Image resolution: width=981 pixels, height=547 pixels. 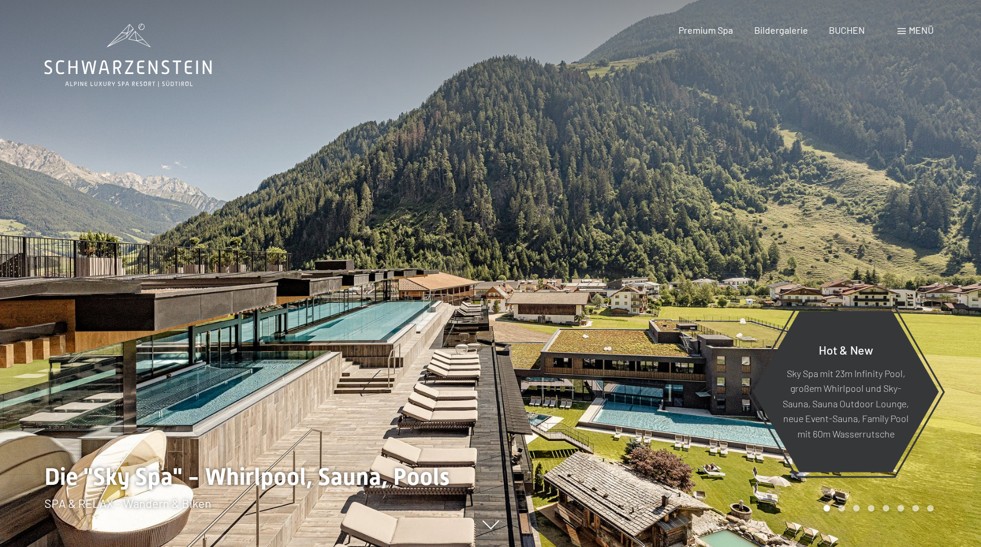 What do you see at coordinates (871, 508) in the screenshot?
I see `div: Carousel Page 4` at bounding box center [871, 508].